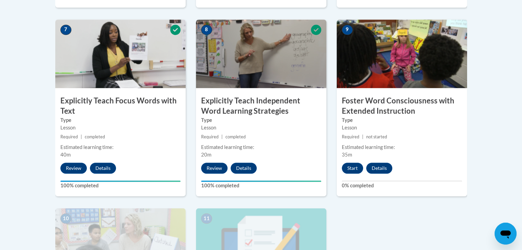  What do you see at coordinates (120, 106) in the screenshot?
I see `h3: Explicitly Teach Focus Words with Text` at bounding box center [120, 106].